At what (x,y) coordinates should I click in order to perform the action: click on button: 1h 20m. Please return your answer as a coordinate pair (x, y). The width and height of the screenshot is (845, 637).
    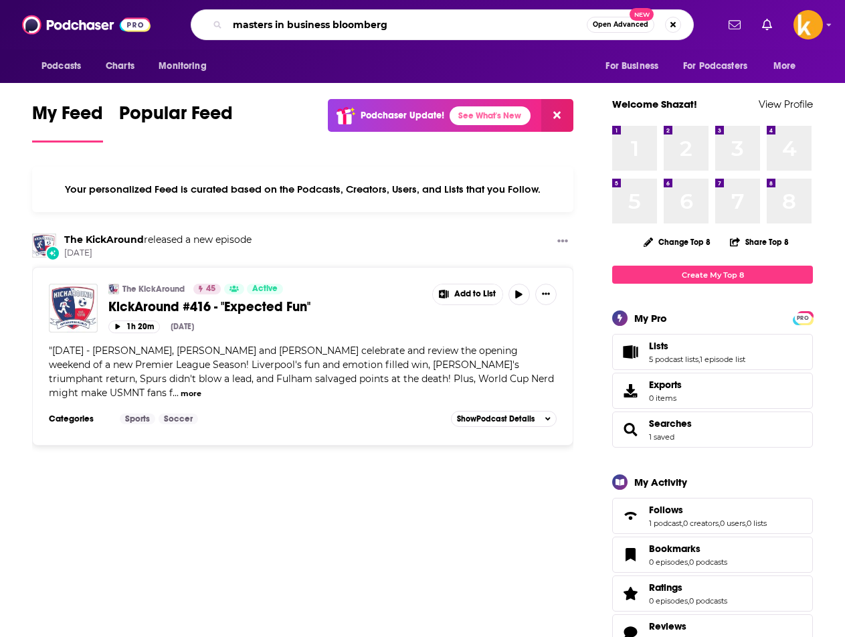
    Looking at the image, I should click on (134, 326).